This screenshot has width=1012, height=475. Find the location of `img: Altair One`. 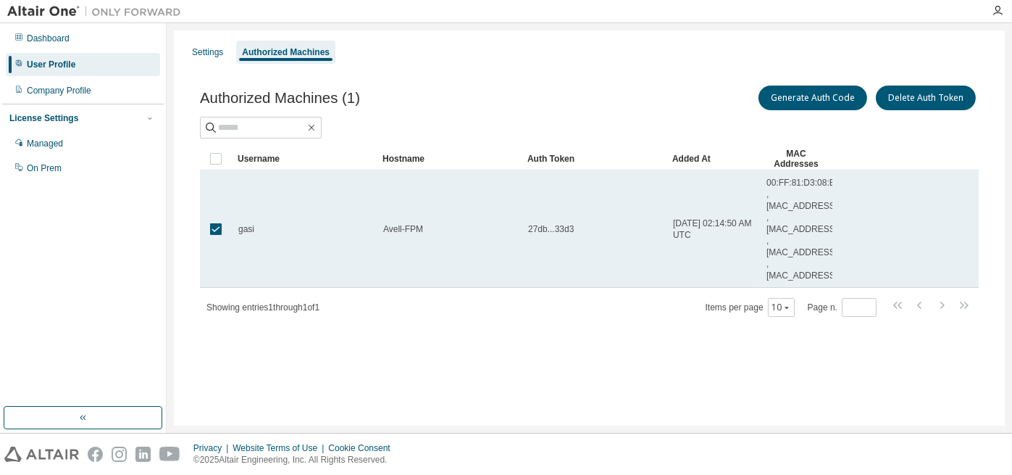

img: Altair One is located at coordinates (98, 12).